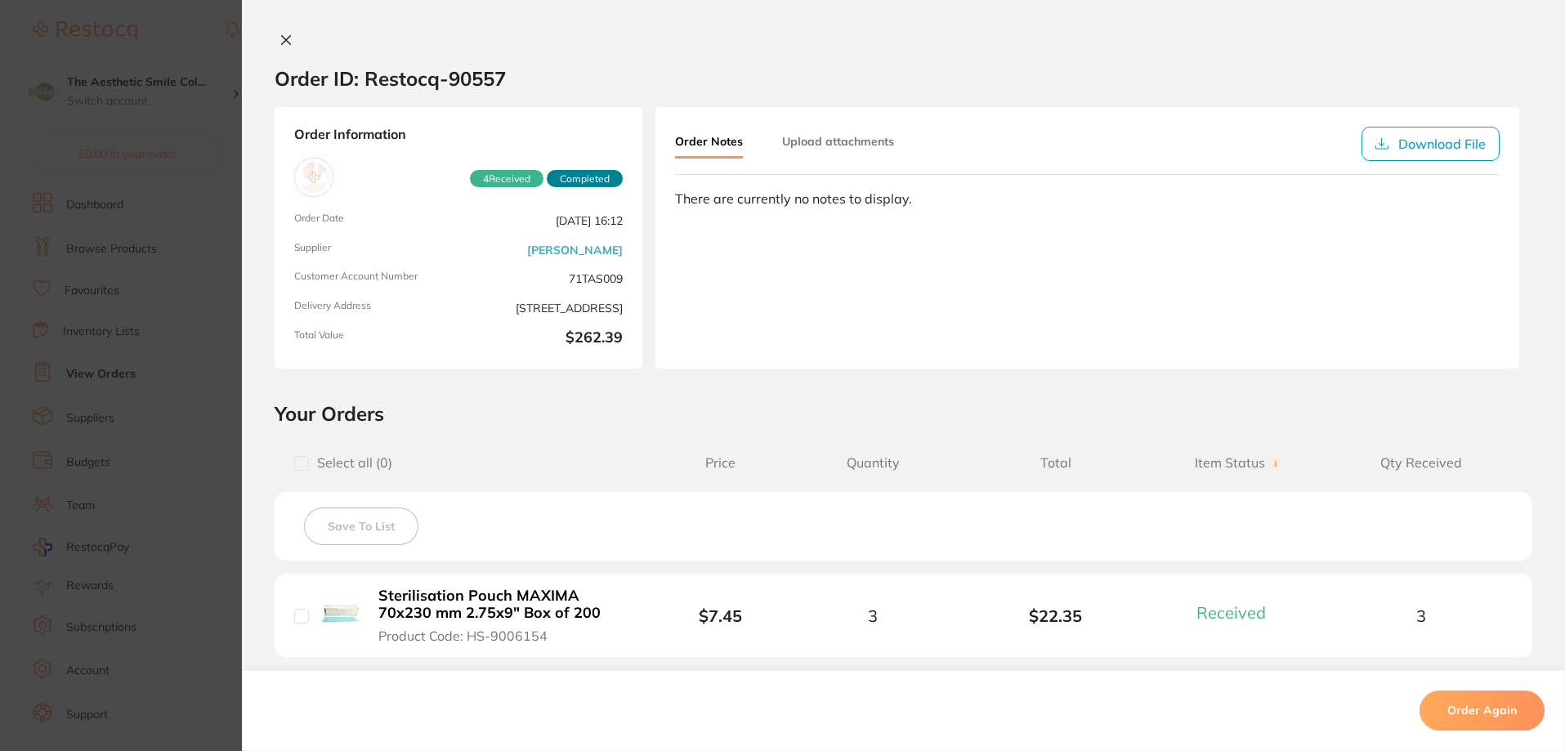  What do you see at coordinates (463, 636) in the screenshot?
I see `span: Product Code: HS-9006154` at bounding box center [463, 636].